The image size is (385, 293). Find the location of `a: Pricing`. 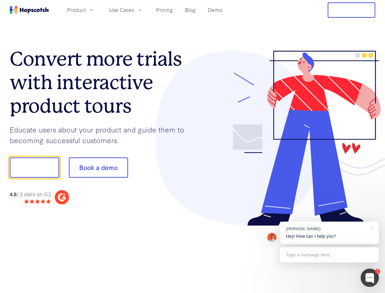

a: Pricing is located at coordinates (164, 10).